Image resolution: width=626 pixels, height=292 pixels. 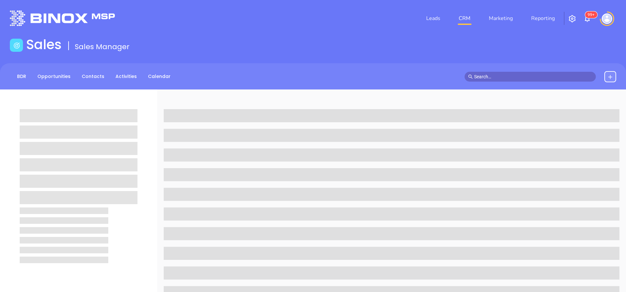 What do you see at coordinates (591, 15) in the screenshot?
I see `sup: 100` at bounding box center [591, 15].